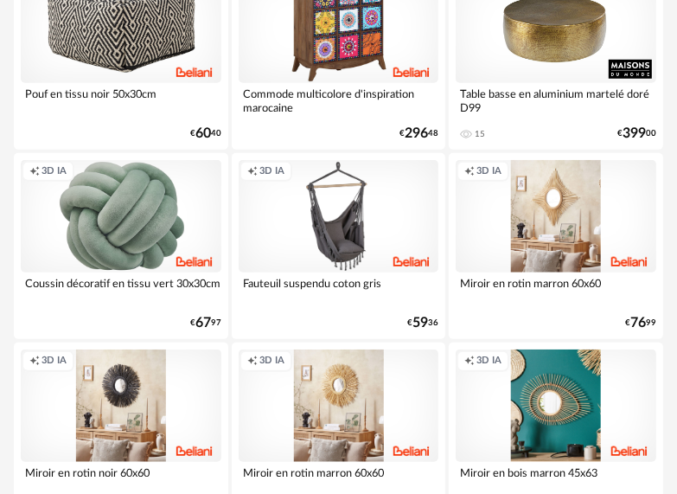 This screenshot has width=677, height=494. I want to click on div: Commode multicolore d'inspiration marocaine, so click(339, 100).